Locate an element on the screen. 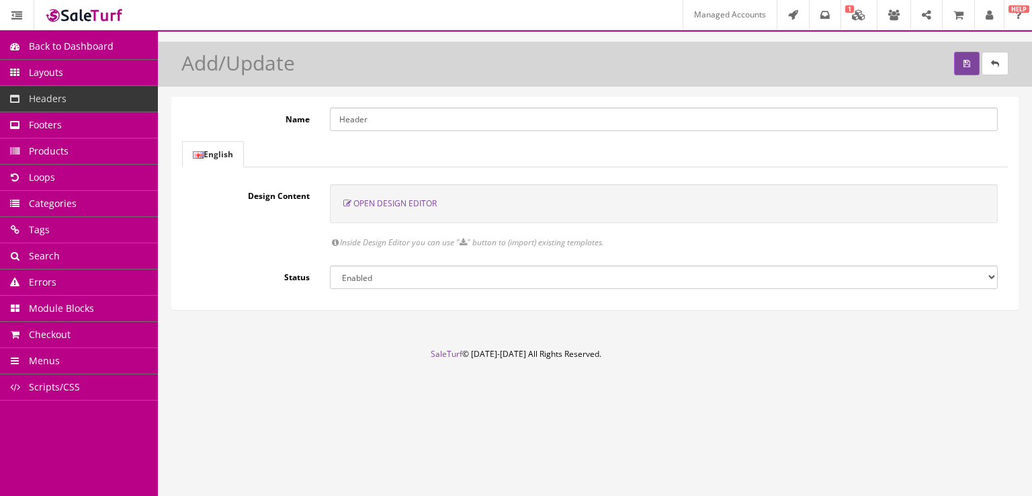 The width and height of the screenshot is (1032, 496). img: SaleTurf is located at coordinates (85, 15).